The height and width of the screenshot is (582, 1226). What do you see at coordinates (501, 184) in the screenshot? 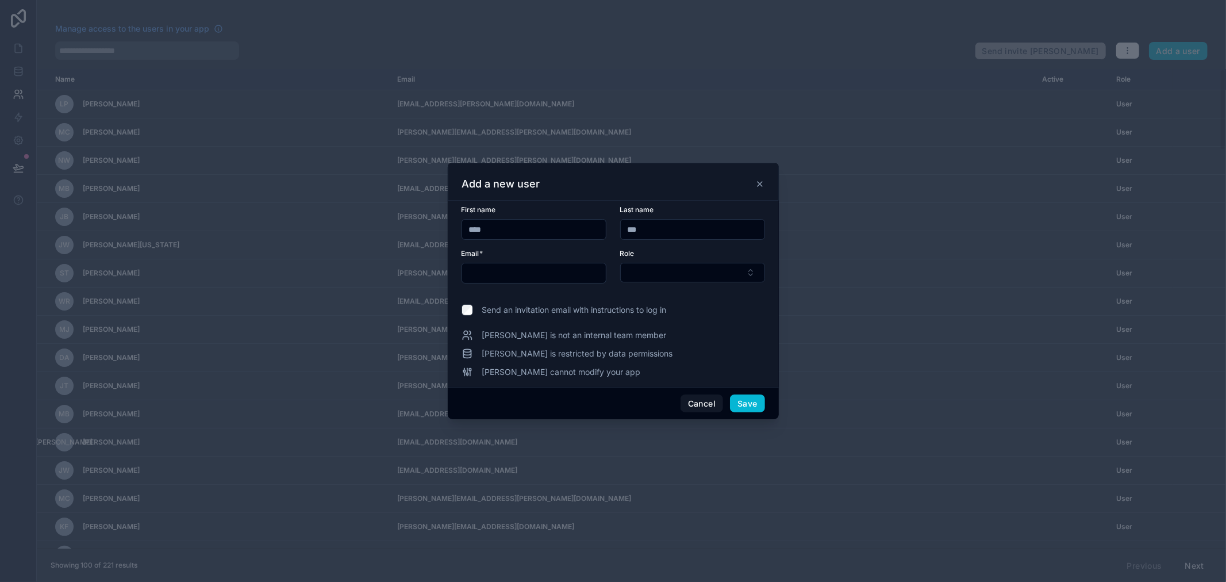
I see `h3: Add a new user` at bounding box center [501, 184].